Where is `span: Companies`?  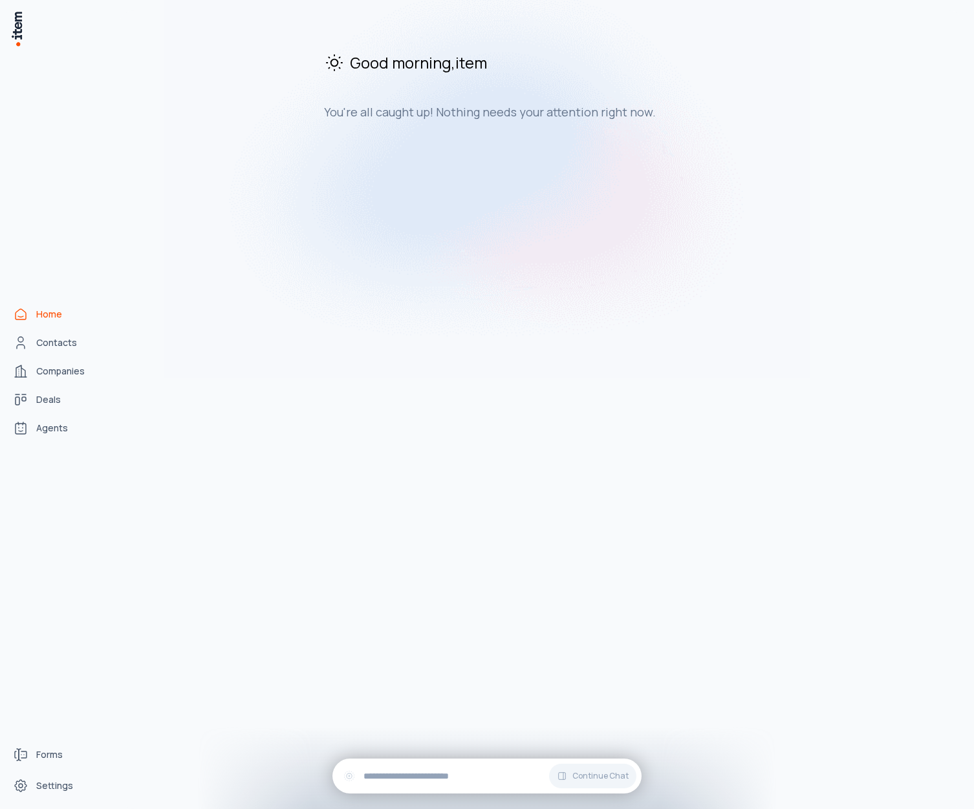 span: Companies is located at coordinates (60, 371).